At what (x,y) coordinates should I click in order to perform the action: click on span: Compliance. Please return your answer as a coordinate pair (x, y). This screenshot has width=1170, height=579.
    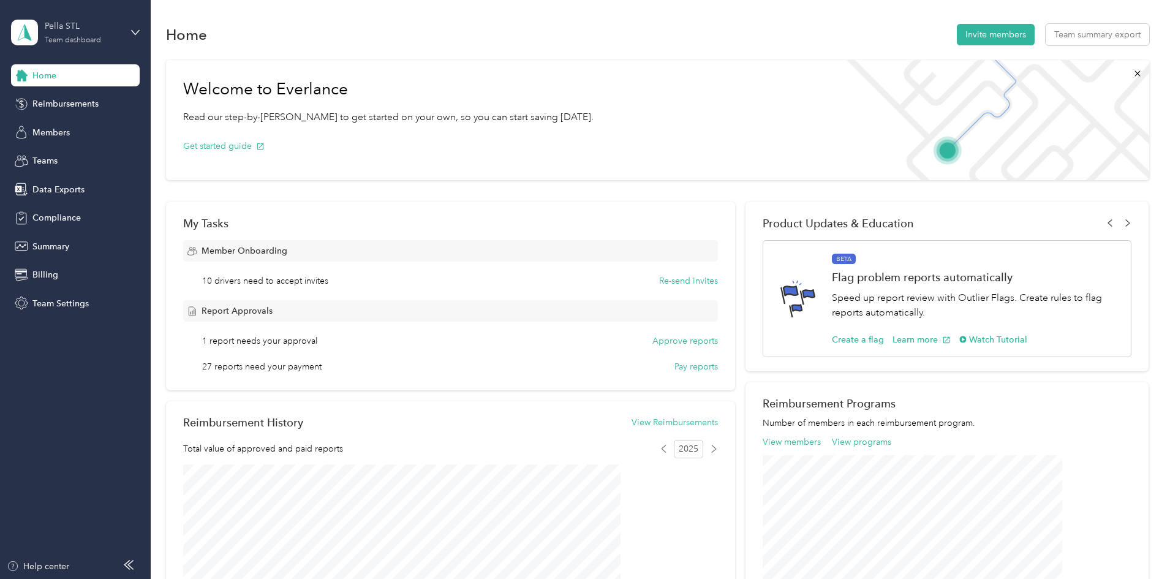
    Looking at the image, I should click on (56, 217).